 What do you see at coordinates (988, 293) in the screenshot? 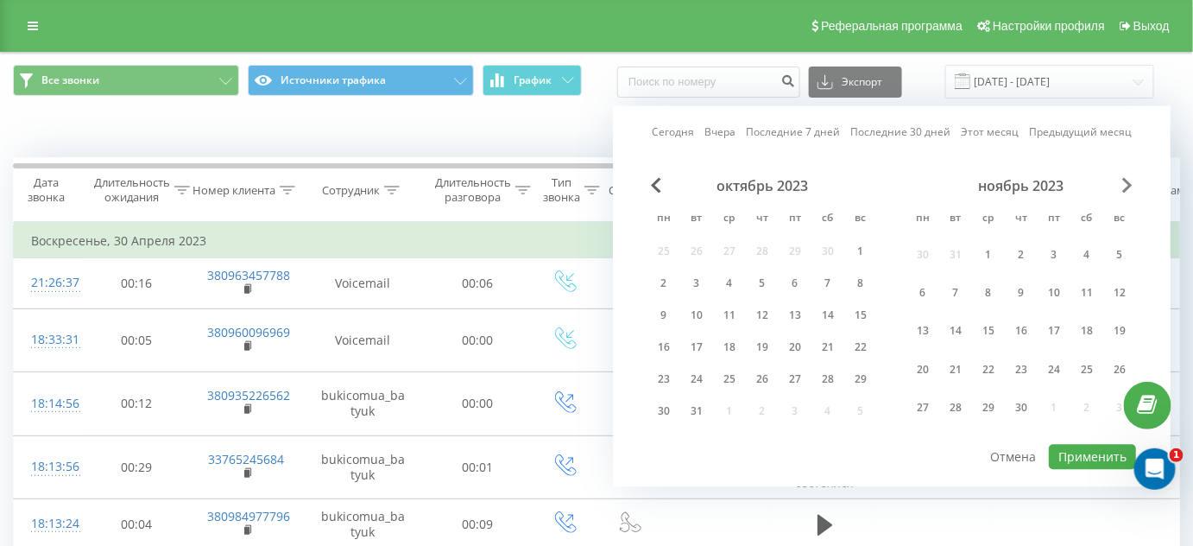
I see `div: ср 8 нояб. 2023 г.` at bounding box center [988, 293].